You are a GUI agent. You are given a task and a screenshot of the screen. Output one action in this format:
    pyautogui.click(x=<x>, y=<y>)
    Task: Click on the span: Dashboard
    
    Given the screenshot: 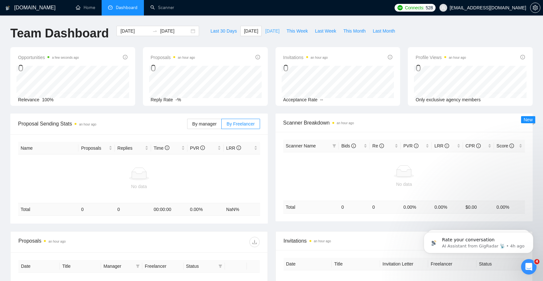 What is the action you would take?
    pyautogui.click(x=127, y=7)
    